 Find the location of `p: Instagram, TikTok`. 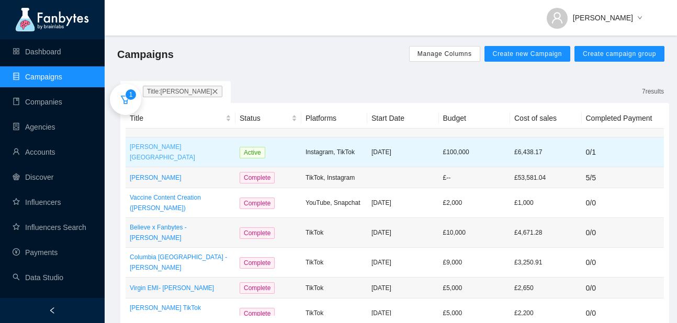

p: Instagram, TikTok is located at coordinates (334, 152).